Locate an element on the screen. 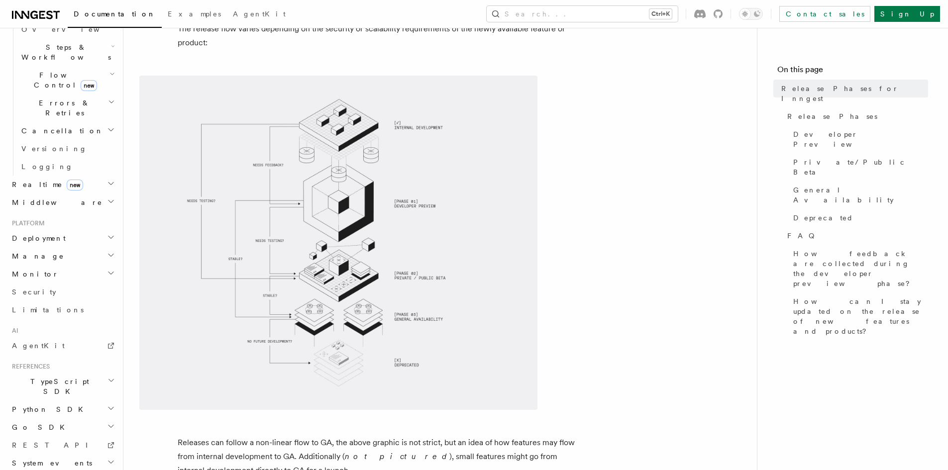 The width and height of the screenshot is (948, 470). span: Python SDK is located at coordinates (48, 409).